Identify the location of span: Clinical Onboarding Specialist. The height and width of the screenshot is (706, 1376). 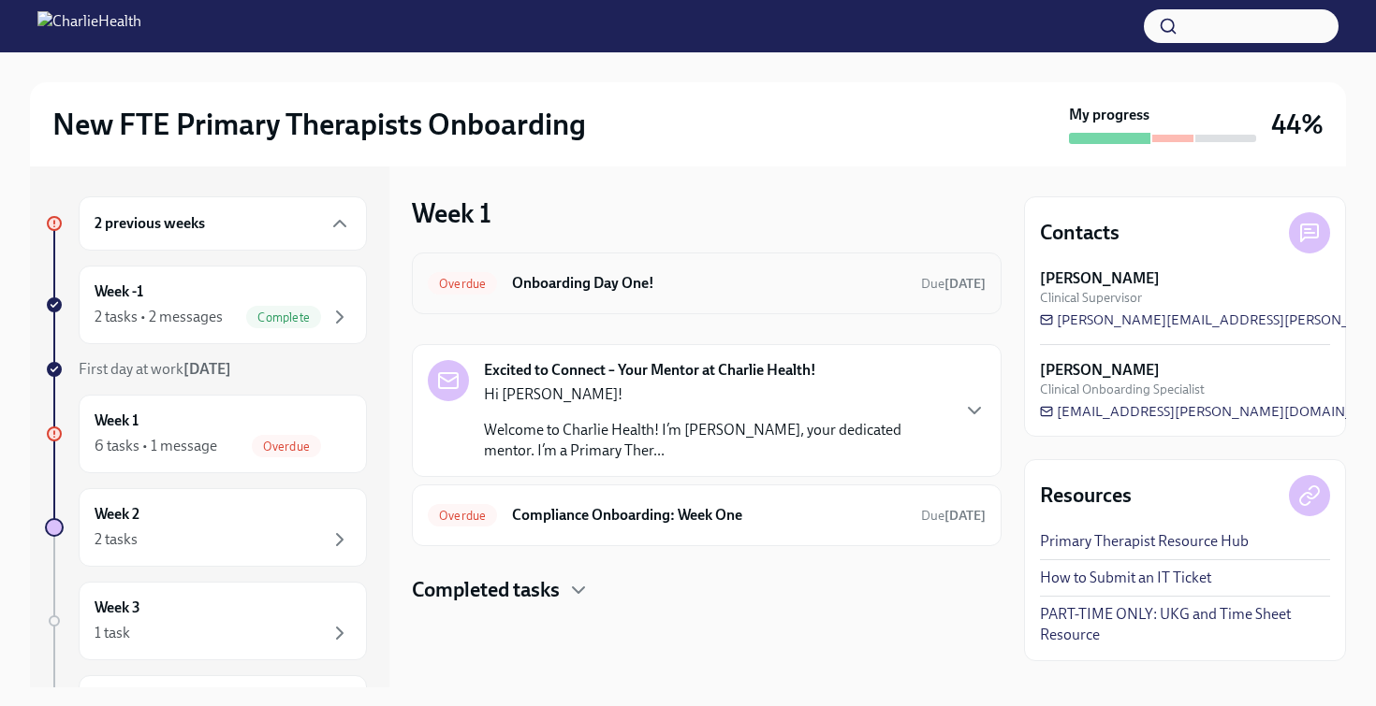
(1122, 389).